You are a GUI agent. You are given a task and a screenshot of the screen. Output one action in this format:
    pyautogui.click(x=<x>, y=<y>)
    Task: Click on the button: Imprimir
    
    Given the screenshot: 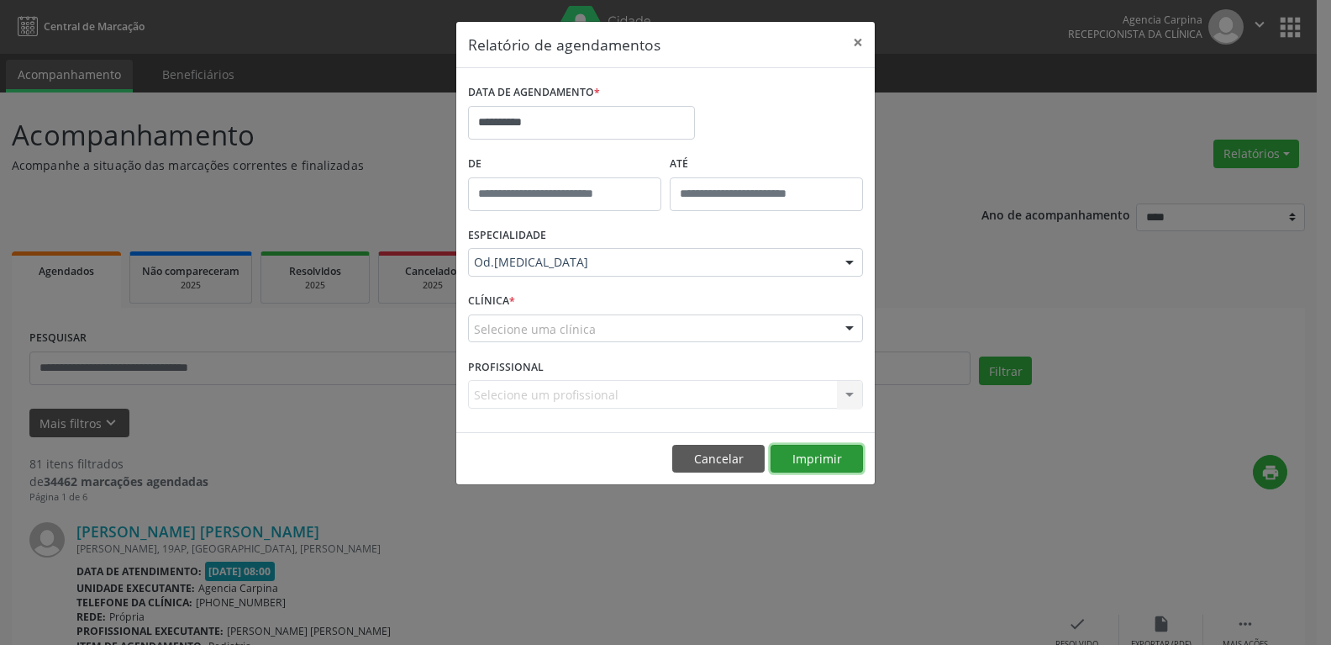 What is the action you would take?
    pyautogui.click(x=817, y=459)
    